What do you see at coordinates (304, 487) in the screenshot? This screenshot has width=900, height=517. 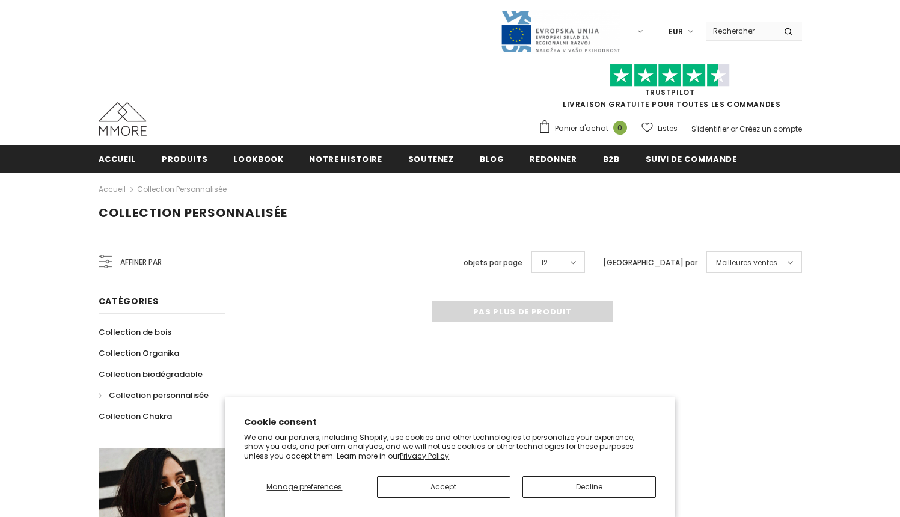 I see `button: Manage preferences` at bounding box center [304, 487].